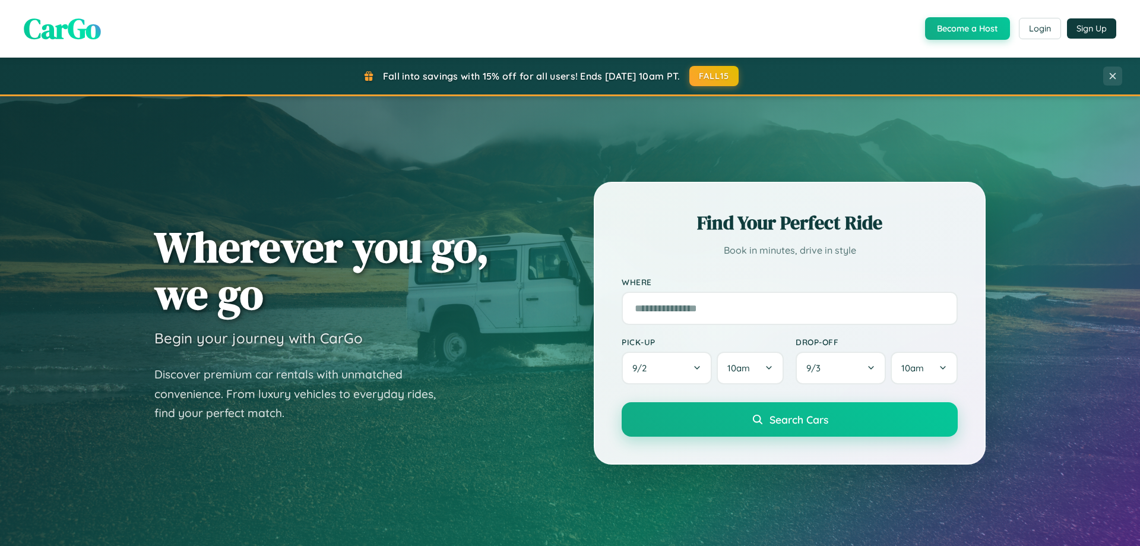 The height and width of the screenshot is (546, 1140). Describe the element at coordinates (322, 270) in the screenshot. I see `h1: Wherever you go, we go` at that location.